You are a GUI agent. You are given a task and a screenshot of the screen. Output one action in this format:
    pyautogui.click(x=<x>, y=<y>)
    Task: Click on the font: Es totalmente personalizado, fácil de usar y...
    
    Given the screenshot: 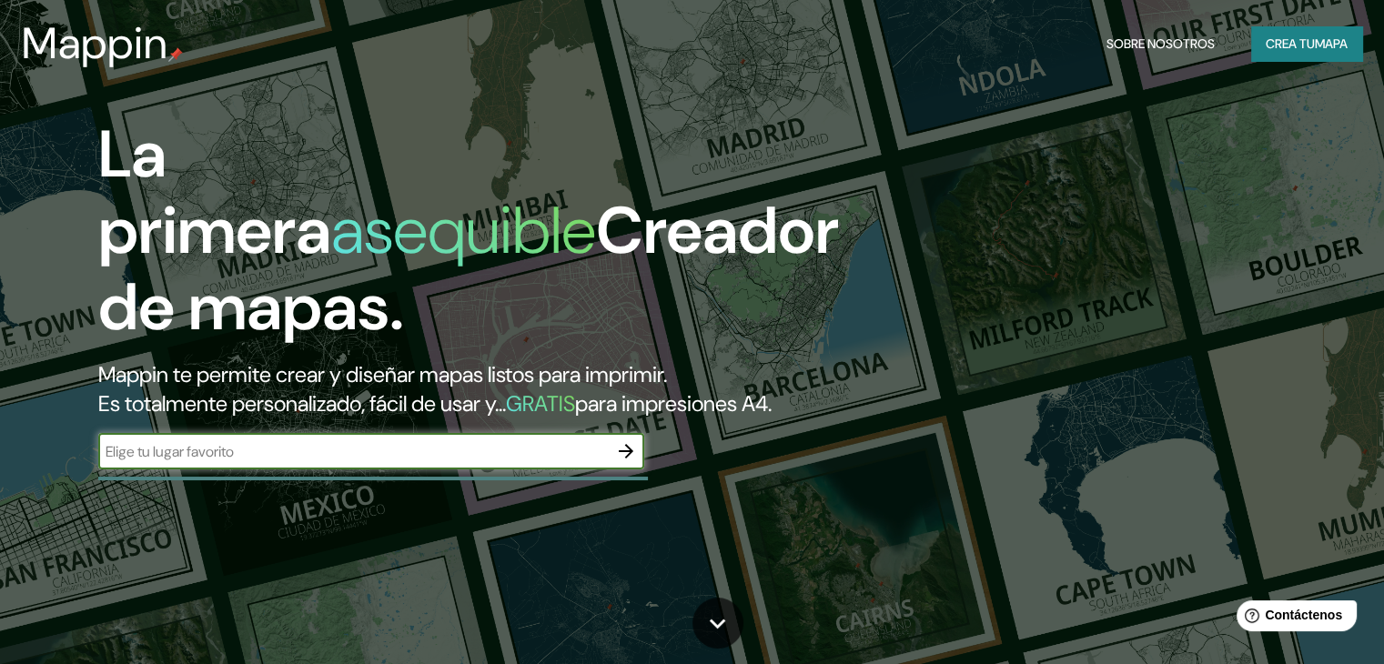 What is the action you would take?
    pyautogui.click(x=302, y=403)
    